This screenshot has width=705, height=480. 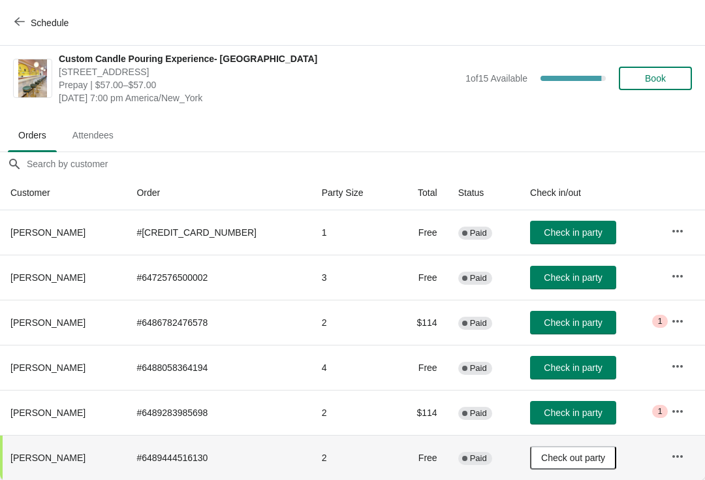 What do you see at coordinates (33, 78) in the screenshot?
I see `img: Custom Candle Pouring Experience- Delray Beach` at bounding box center [33, 78].